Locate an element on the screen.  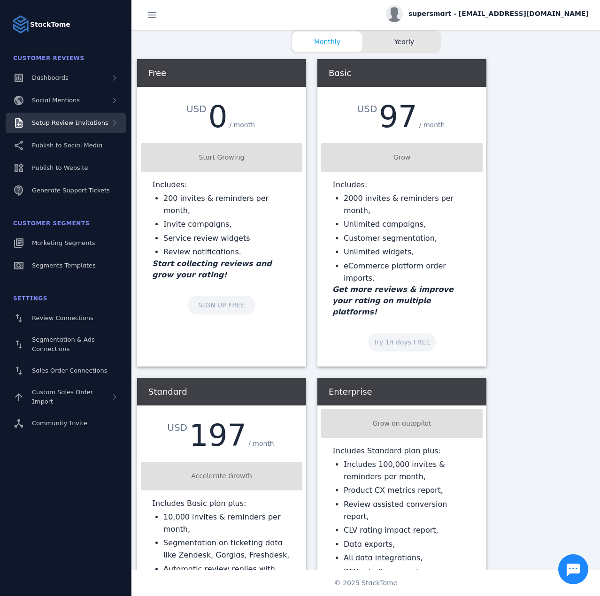
span: Settings is located at coordinates (30, 299).